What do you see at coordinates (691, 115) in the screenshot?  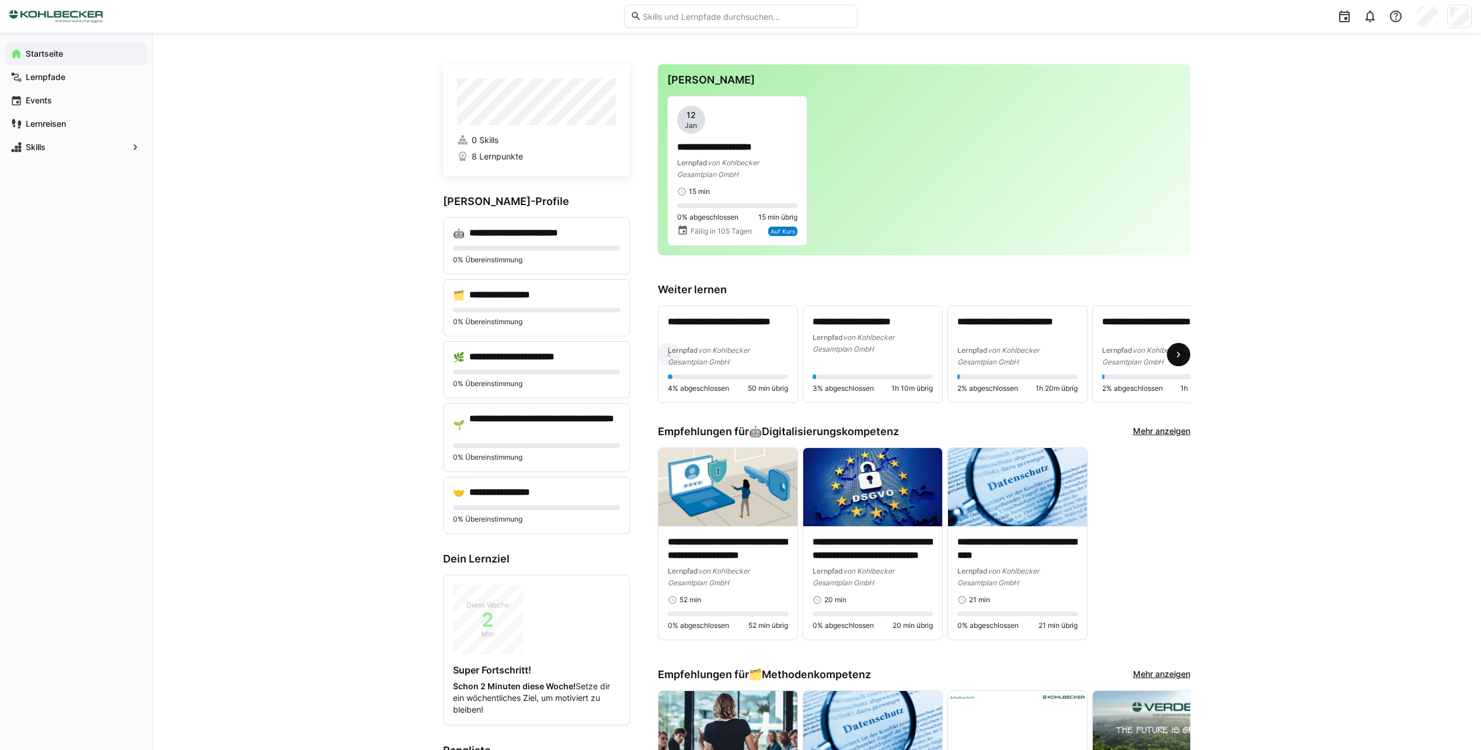 I see `span: 12` at bounding box center [691, 115].